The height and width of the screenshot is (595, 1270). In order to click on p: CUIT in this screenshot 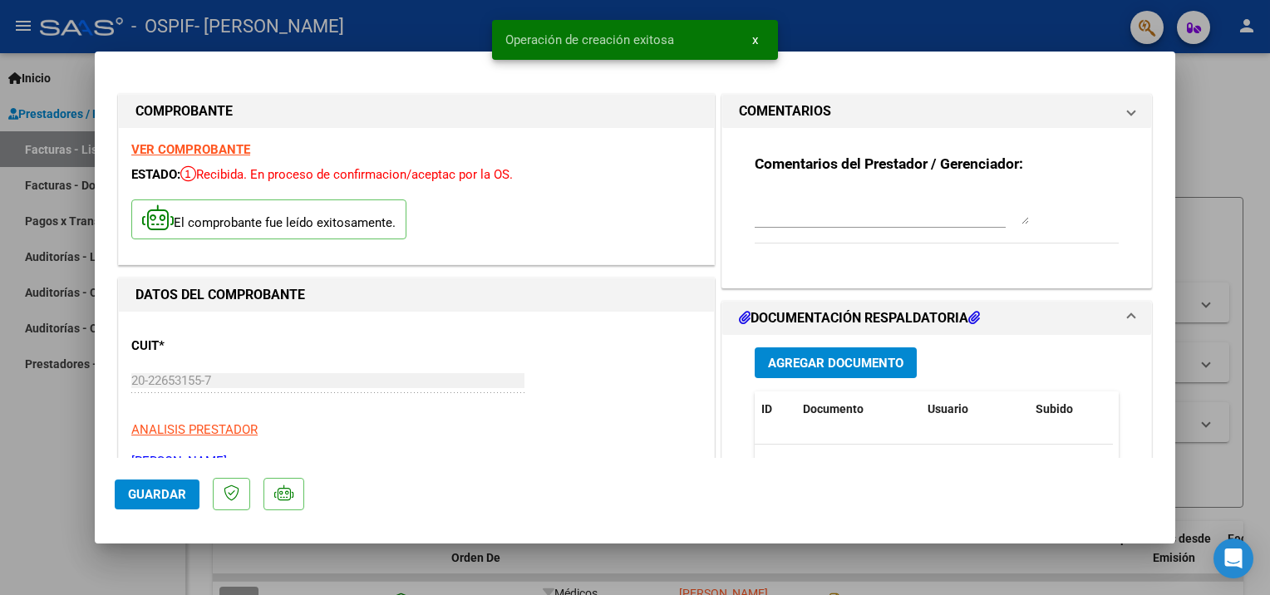, I will do `click(217, 346)`.